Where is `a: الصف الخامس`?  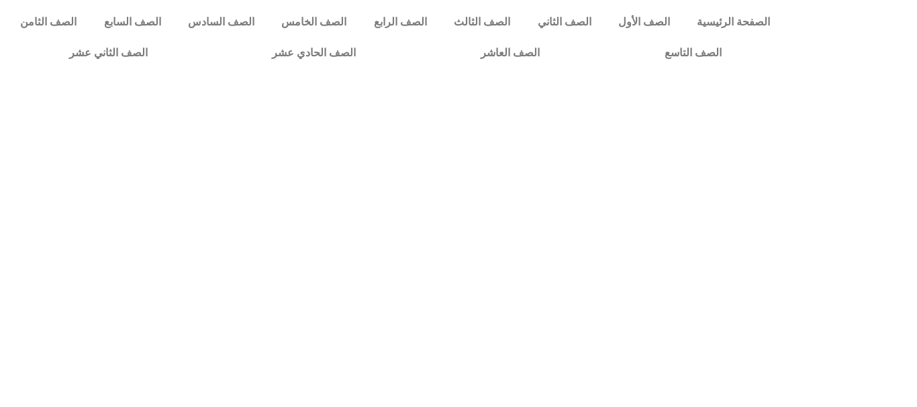 a: الصف الخامس is located at coordinates (313, 22).